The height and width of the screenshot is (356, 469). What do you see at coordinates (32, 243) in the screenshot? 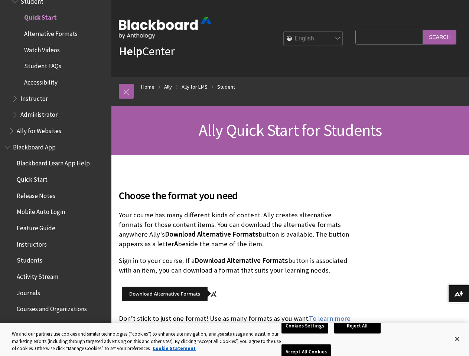
I see `span: Instructors` at bounding box center [32, 243].